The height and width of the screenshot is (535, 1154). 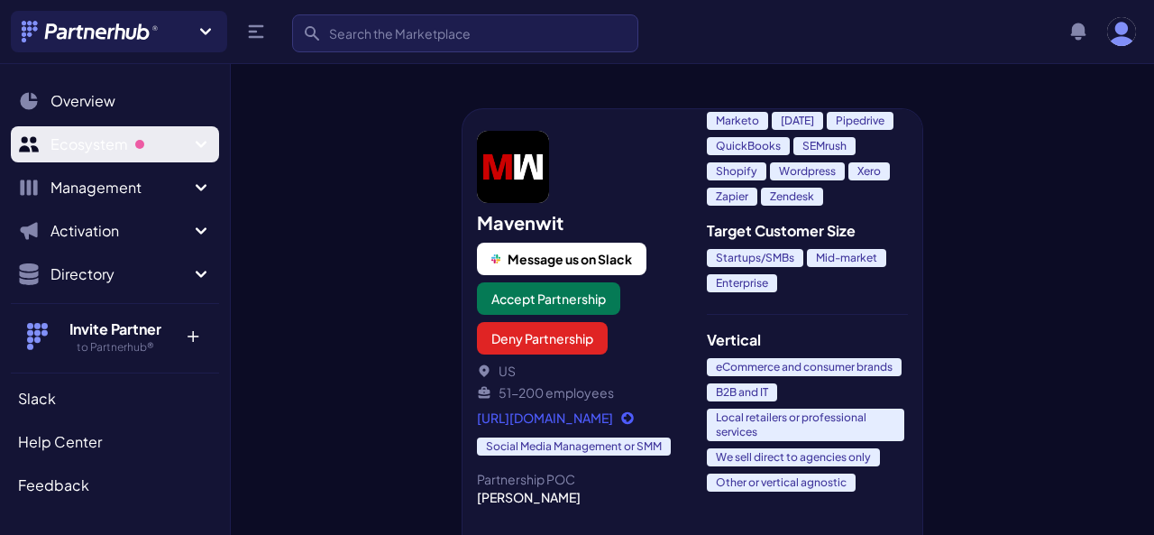 What do you see at coordinates (804, 367) in the screenshot?
I see `span: eCommerce and consumer brands` at bounding box center [804, 367].